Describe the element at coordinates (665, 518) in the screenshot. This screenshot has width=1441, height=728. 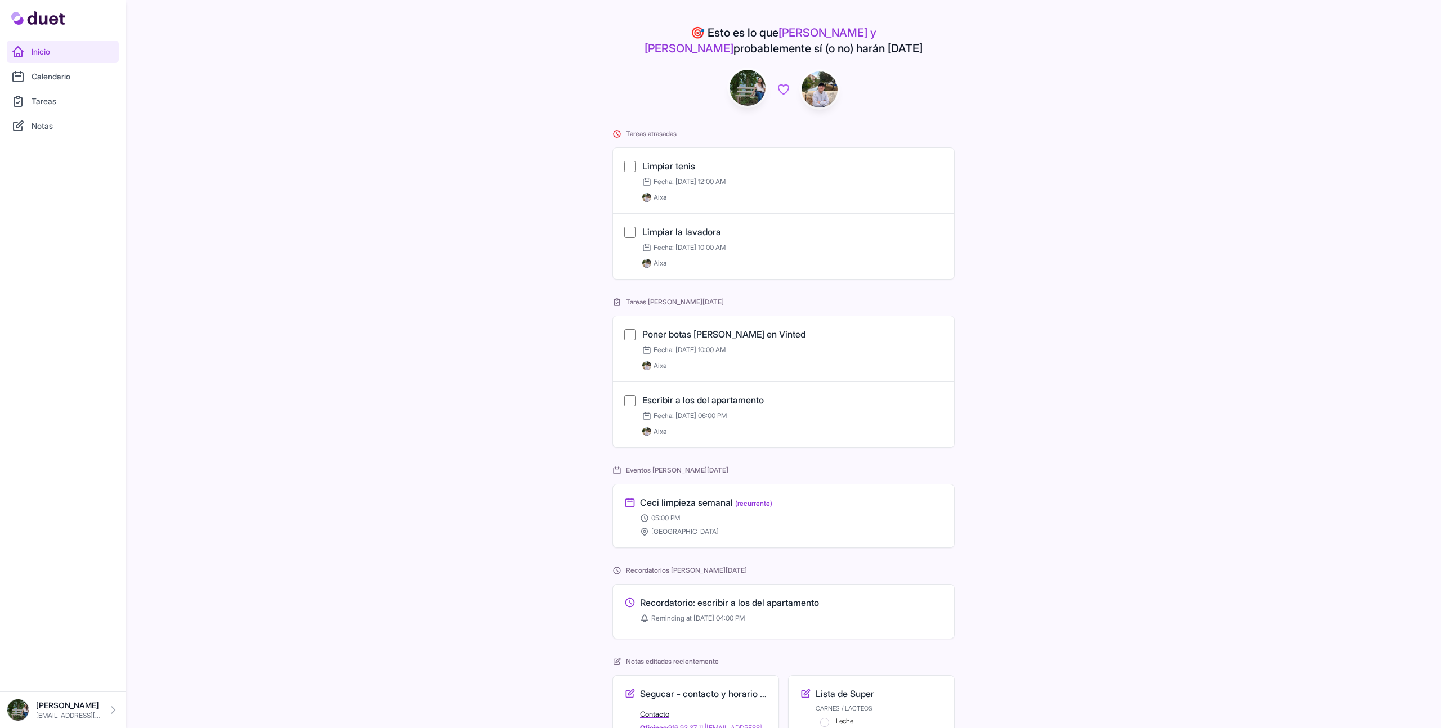
I see `span: 05:00 PM` at that location.